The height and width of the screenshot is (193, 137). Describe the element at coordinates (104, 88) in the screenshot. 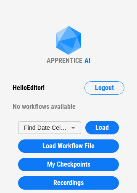

I see `span: Logout` at that location.